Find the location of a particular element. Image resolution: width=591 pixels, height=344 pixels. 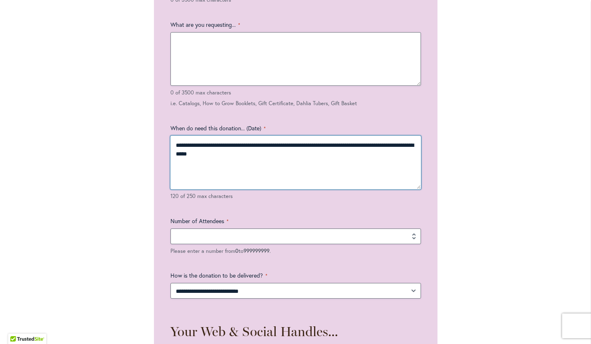

strong: 999999999 is located at coordinates (256, 251).